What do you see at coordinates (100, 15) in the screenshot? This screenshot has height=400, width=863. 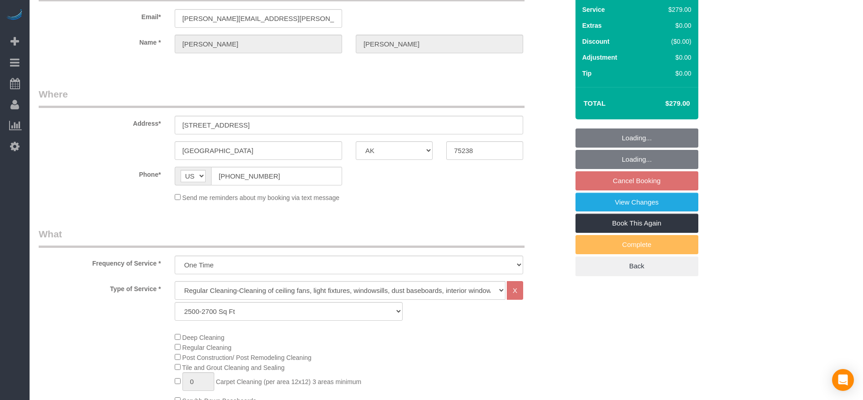 I see `label: Email*` at bounding box center [100, 15].